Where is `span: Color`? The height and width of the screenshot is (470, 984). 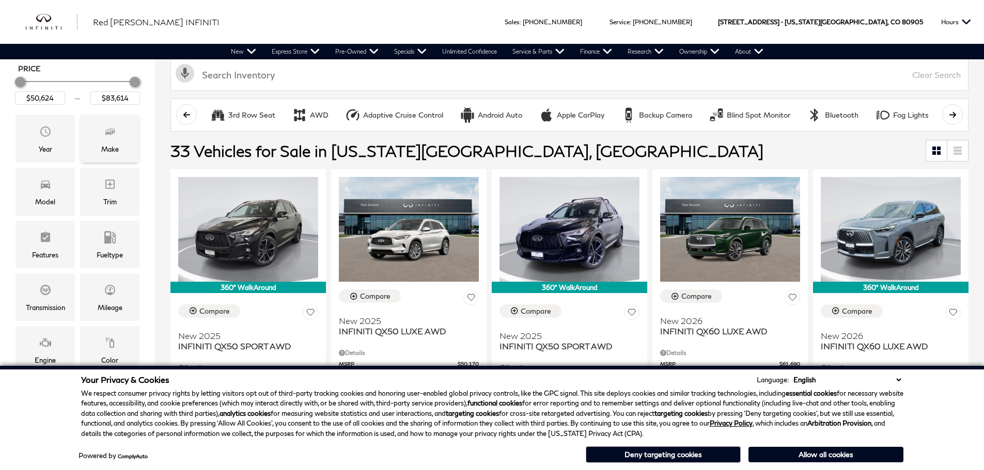 span: Color is located at coordinates (110, 344).